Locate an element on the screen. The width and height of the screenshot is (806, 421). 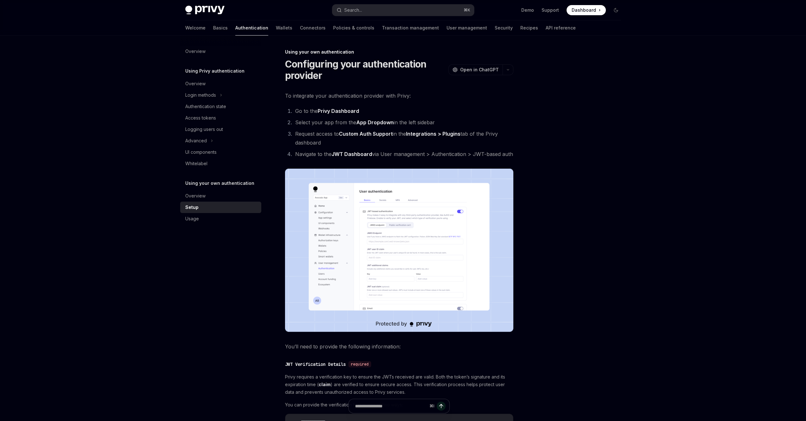
div: Using your own authentication is located at coordinates (399, 52).